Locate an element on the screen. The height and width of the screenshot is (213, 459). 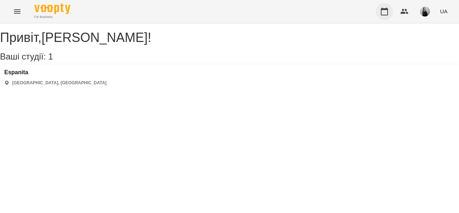
button: UA is located at coordinates (444, 11).